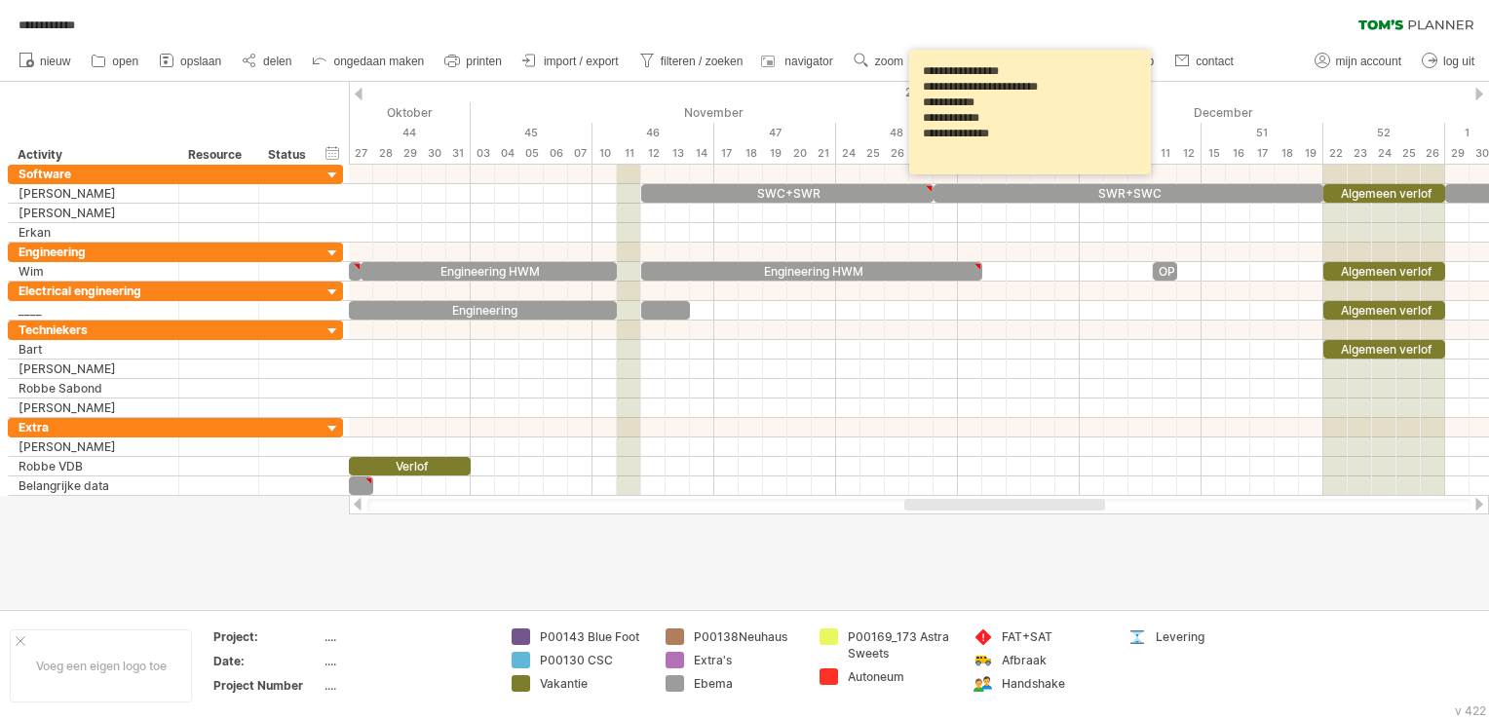  What do you see at coordinates (1238, 153) in the screenshot?
I see `div: dinsdag, 16 December 2025` at bounding box center [1238, 153].